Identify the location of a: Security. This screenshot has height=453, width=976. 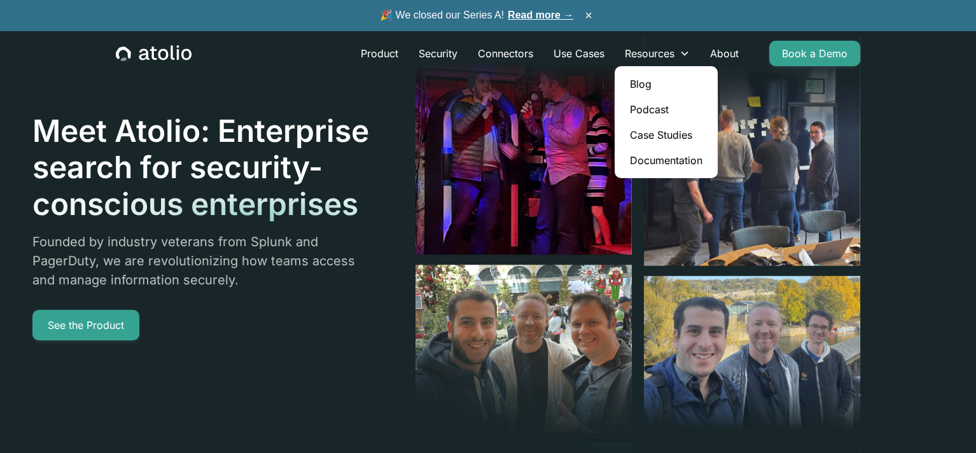
(438, 53).